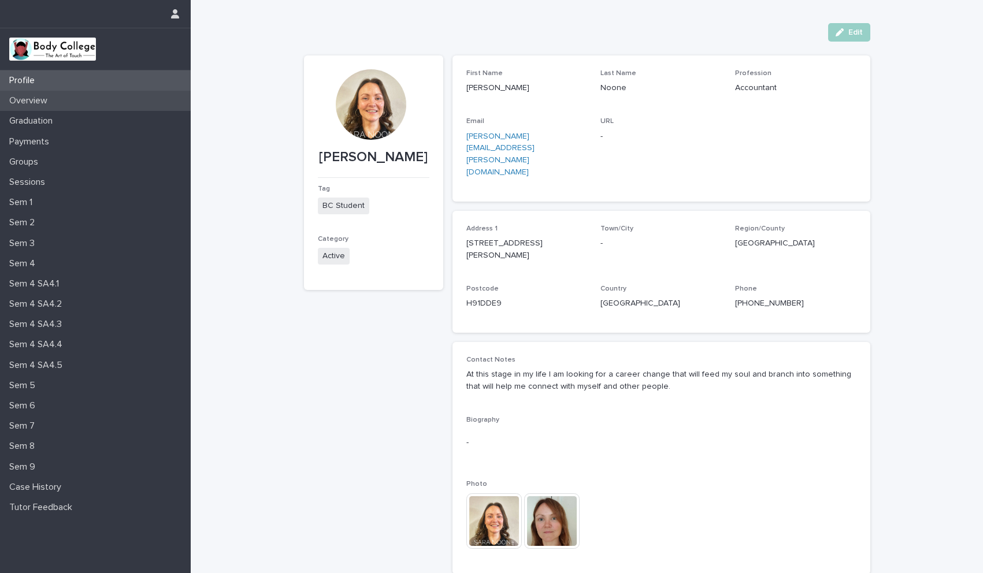  What do you see at coordinates (29, 182) in the screenshot?
I see `p: Sessions` at bounding box center [29, 182].